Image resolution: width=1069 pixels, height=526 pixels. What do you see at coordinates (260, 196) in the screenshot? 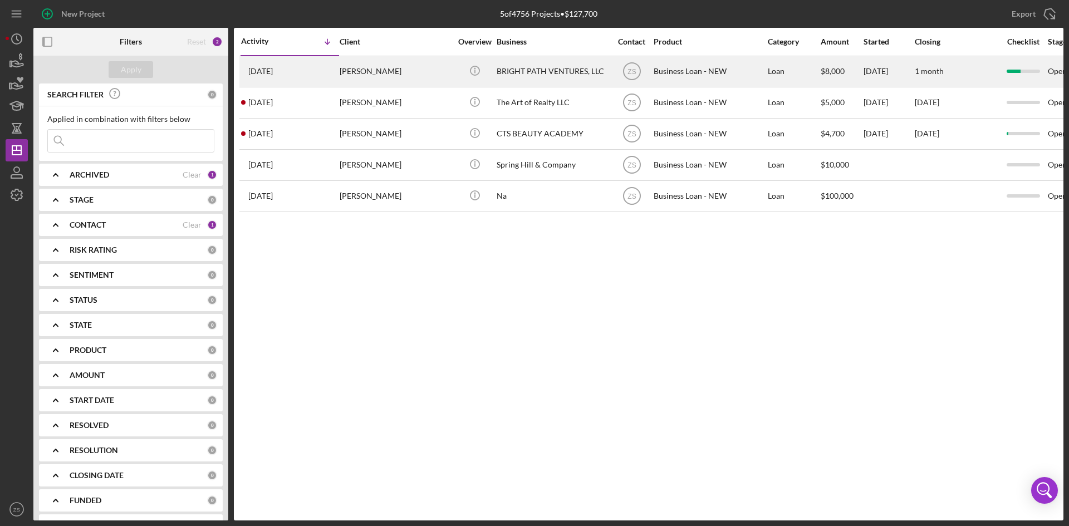
I see `time: 2024-09-09 17:15` at bounding box center [260, 196].